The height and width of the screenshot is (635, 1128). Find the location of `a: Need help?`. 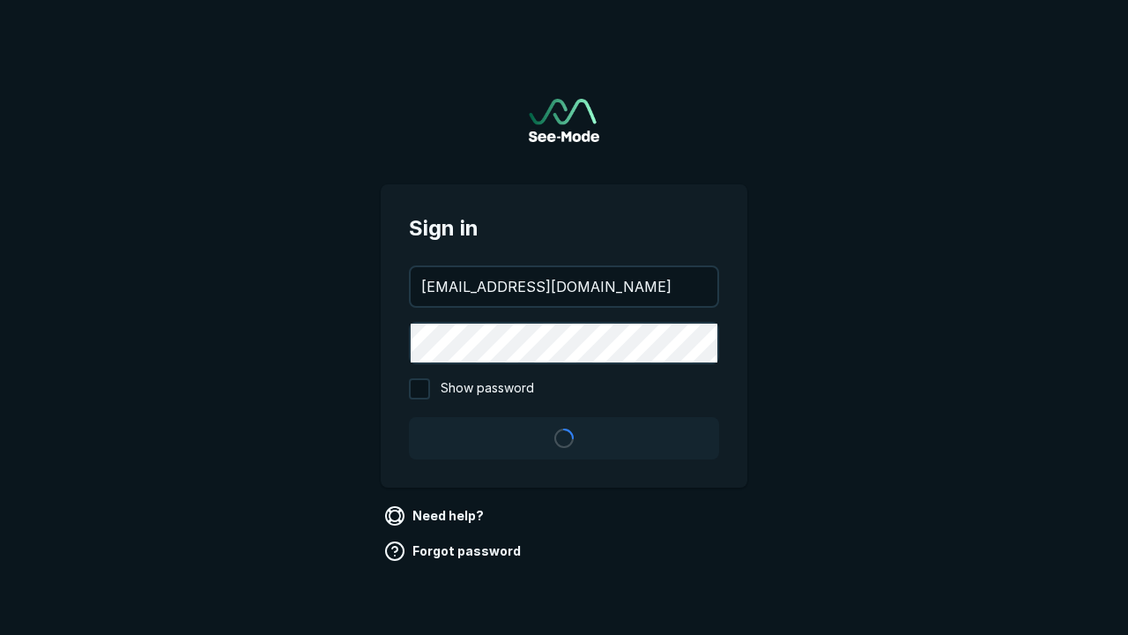

a: Need help? is located at coordinates (435, 516).